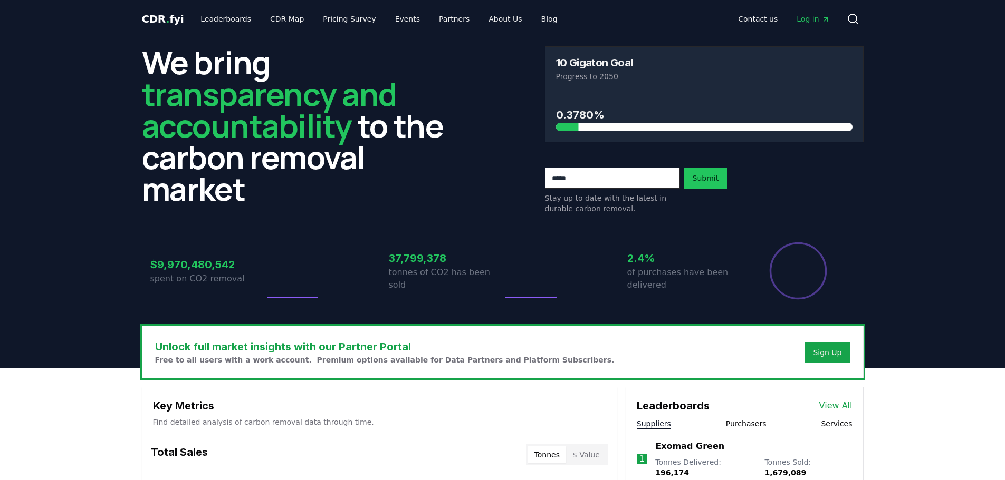 Image resolution: width=1005 pixels, height=480 pixels. Describe the element at coordinates (813, 19) in the screenshot. I see `span: Log in` at that location.